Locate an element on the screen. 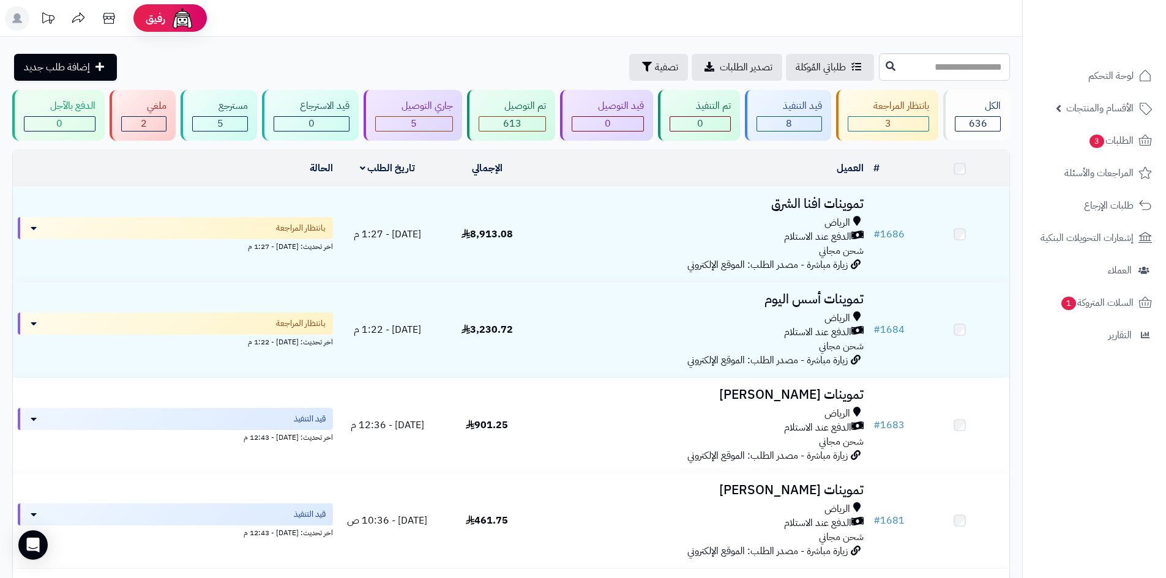  div: الدفع بالآجل is located at coordinates (59, 106).